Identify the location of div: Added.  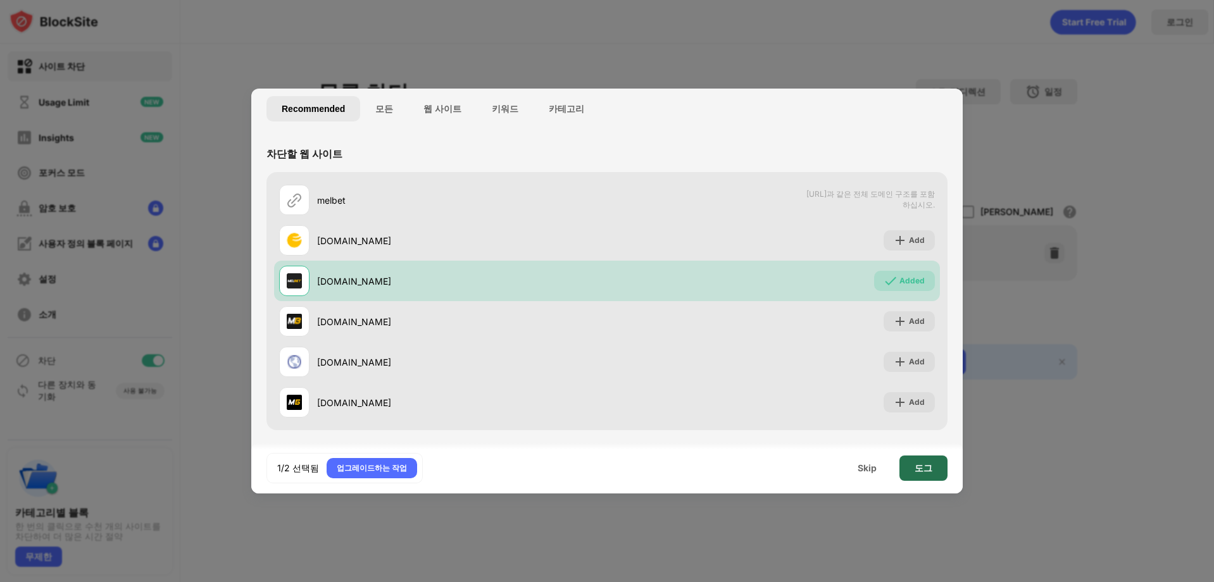
(912, 281).